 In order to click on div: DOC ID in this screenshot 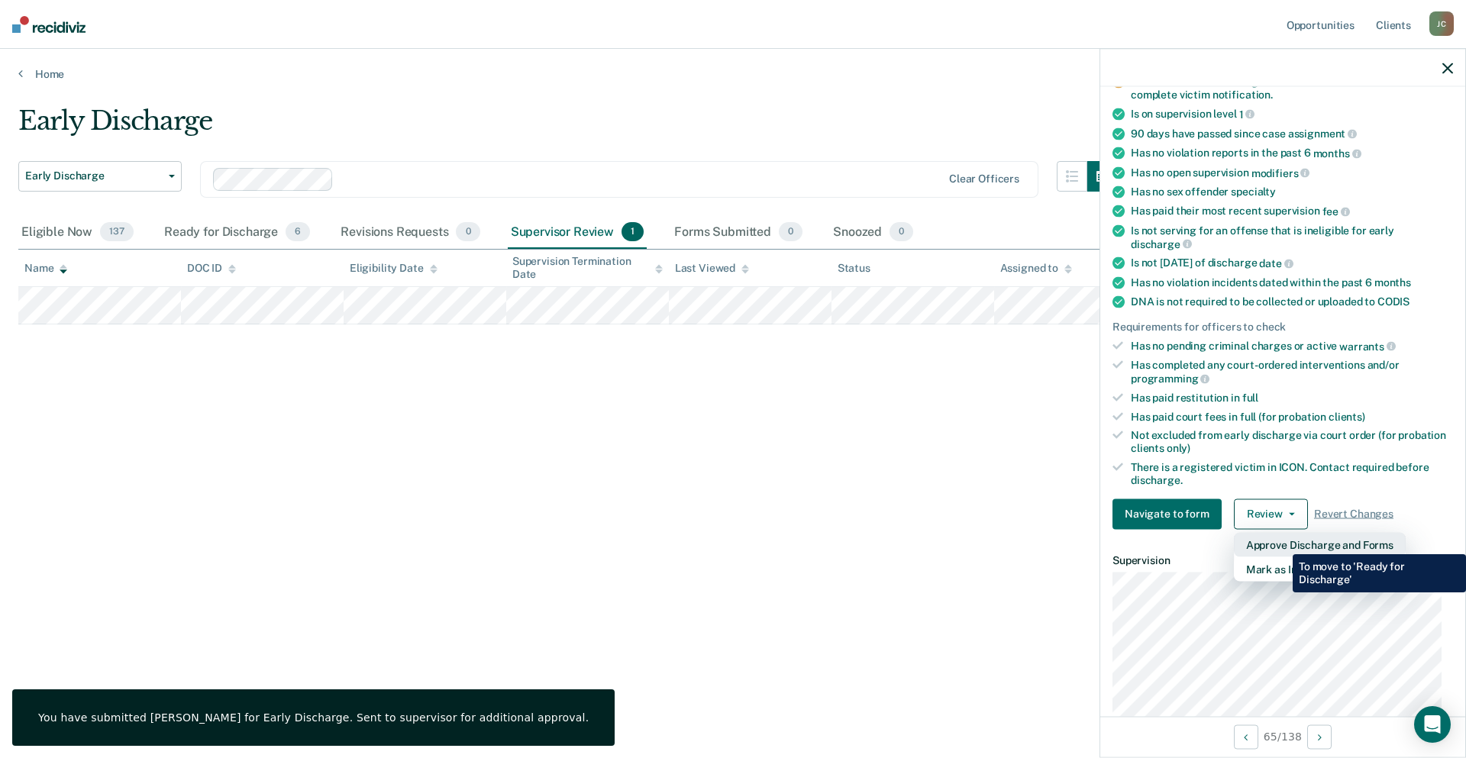, I will do `click(211, 268)`.